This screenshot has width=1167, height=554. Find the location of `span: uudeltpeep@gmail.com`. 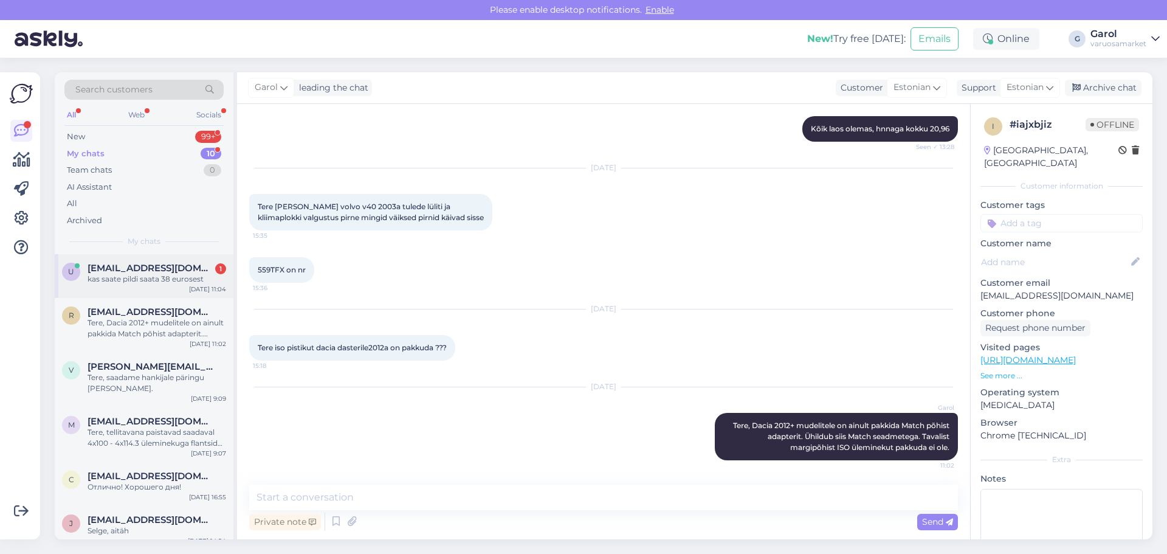

span: uudeltpeep@gmail.com is located at coordinates (151, 268).